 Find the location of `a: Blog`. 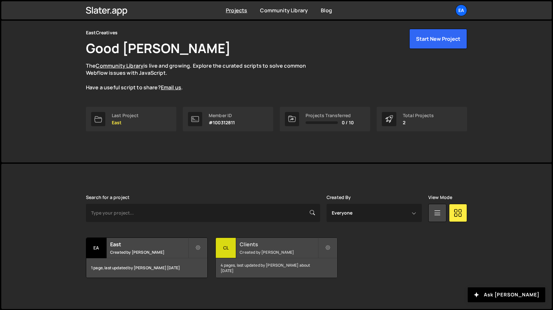

a: Blog is located at coordinates (326, 10).